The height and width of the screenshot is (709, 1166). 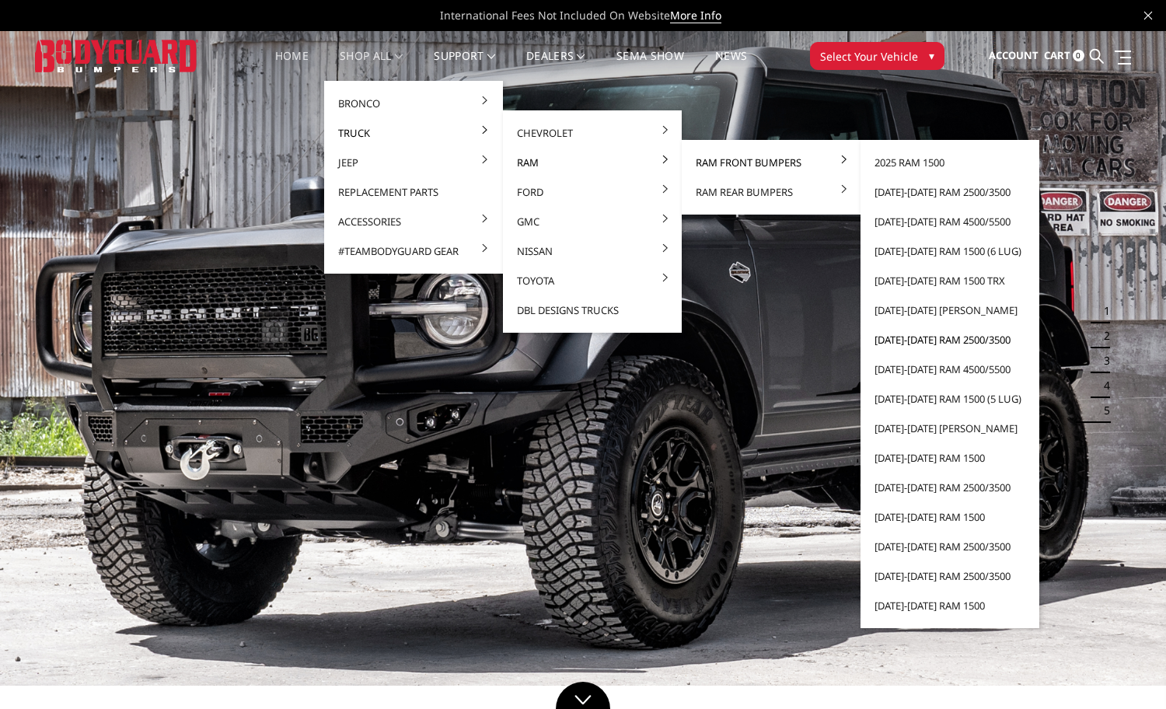 What do you see at coordinates (771, 162) in the screenshot?
I see `a: Ram Front Bumpers` at bounding box center [771, 162].